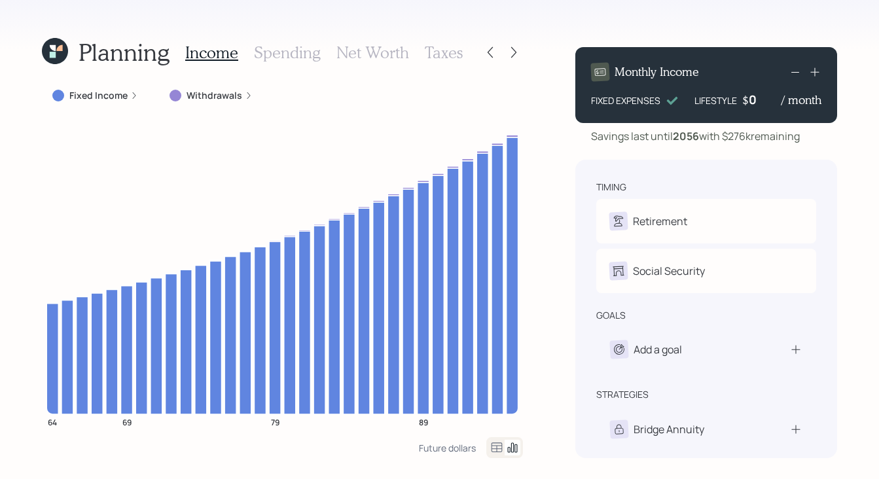 Image resolution: width=879 pixels, height=479 pixels. Describe the element at coordinates (695, 136) in the screenshot. I see `div: Savings last until with $276k remaining` at that location.